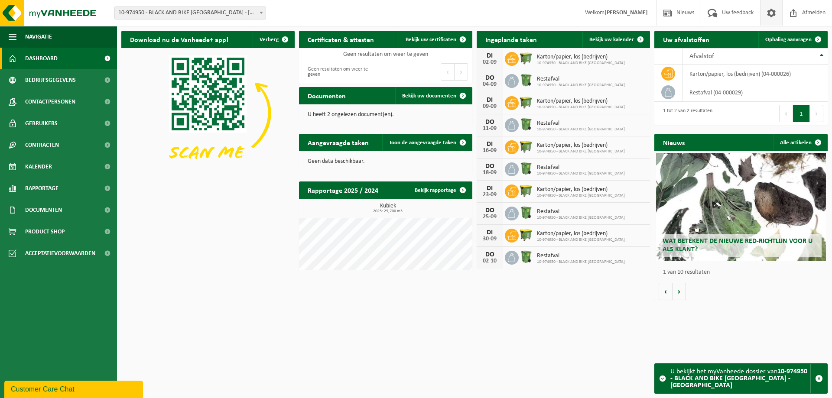 The height and width of the screenshot is (398, 832). What do you see at coordinates (340, 39) in the screenshot?
I see `h2: Certificaten & attesten` at bounding box center [340, 39].